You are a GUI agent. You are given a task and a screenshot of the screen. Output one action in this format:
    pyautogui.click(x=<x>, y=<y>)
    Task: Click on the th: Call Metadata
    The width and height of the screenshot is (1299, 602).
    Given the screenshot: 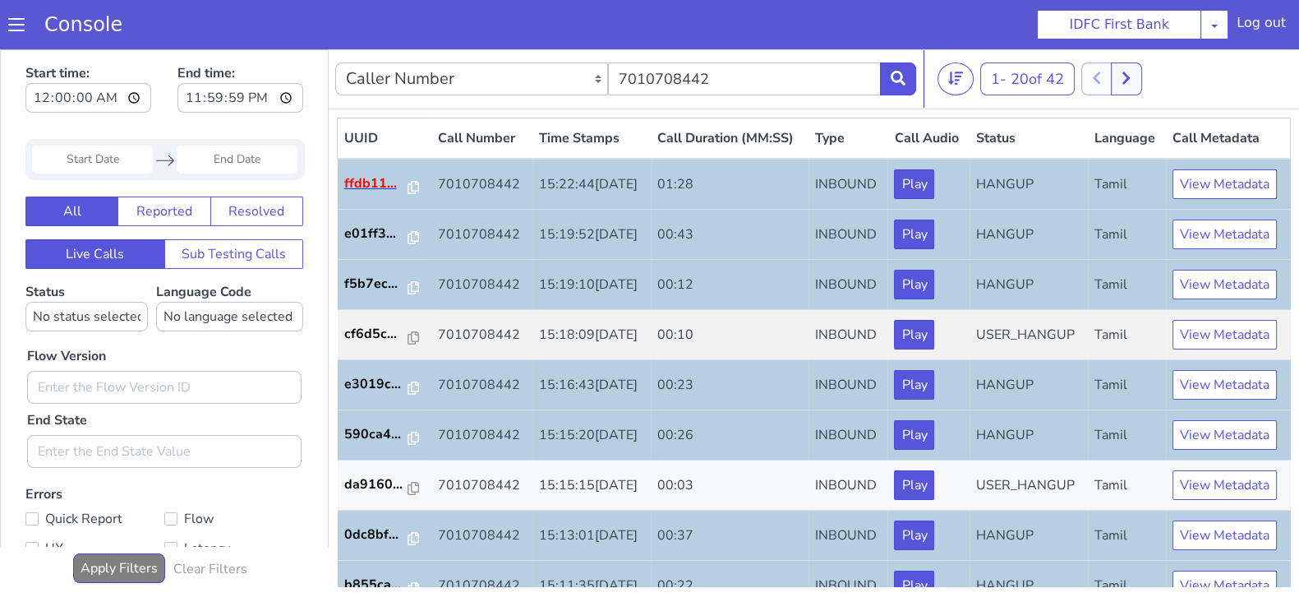 What is the action you would take?
    pyautogui.click(x=1228, y=90)
    